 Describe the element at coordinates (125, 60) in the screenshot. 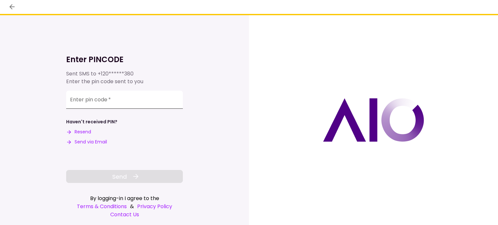

I see `h1: Enter PINCODE` at that location.